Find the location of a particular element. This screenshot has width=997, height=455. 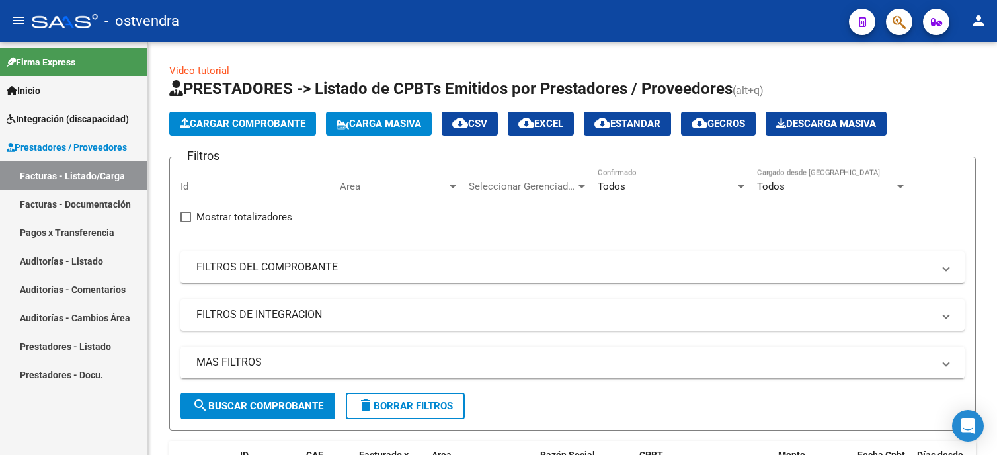

span: Area is located at coordinates (393, 186).